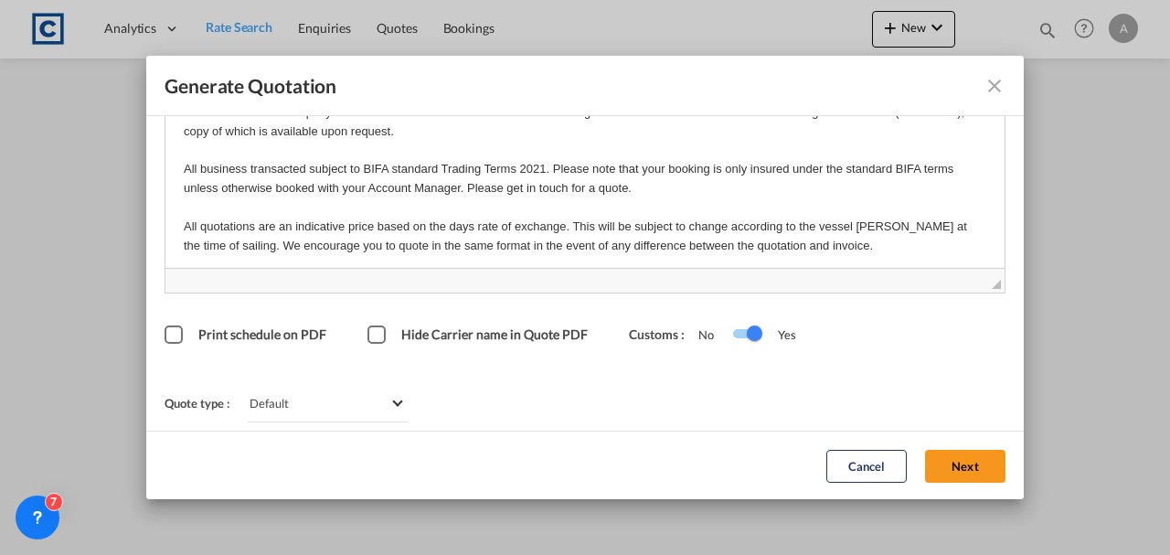 The height and width of the screenshot is (555, 1170). What do you see at coordinates (250, 86) in the screenshot?
I see `span: Generate Quotation` at bounding box center [250, 86].